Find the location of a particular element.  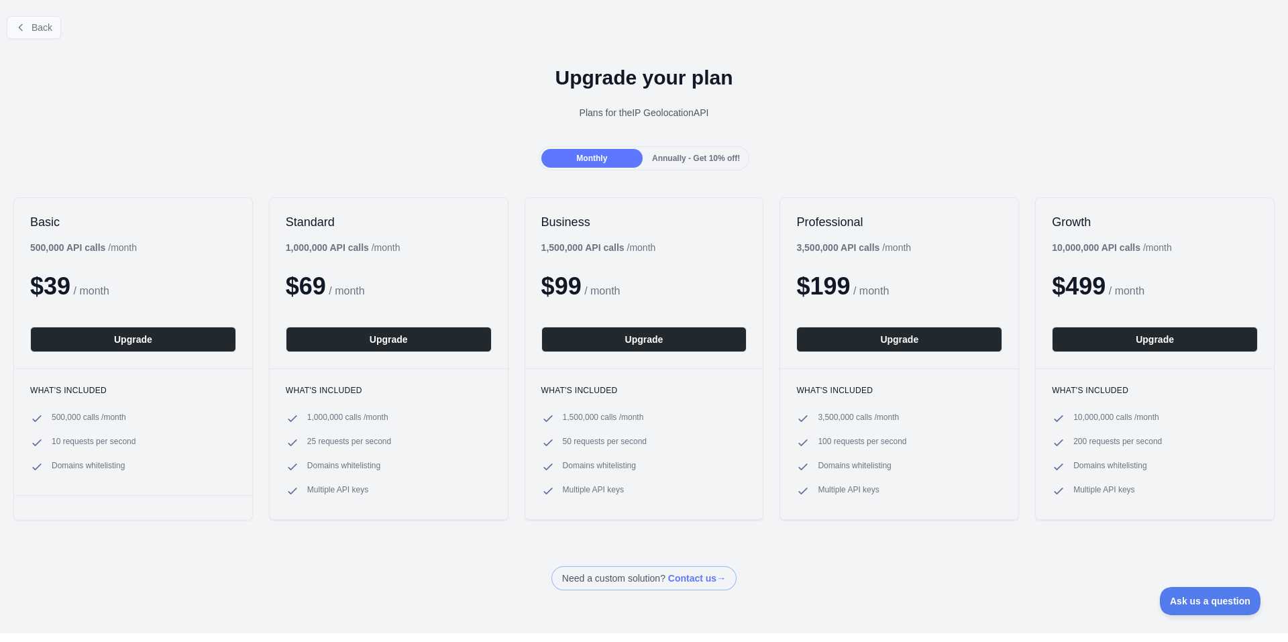

b: 3,500,000 API calls is located at coordinates (838, 247).